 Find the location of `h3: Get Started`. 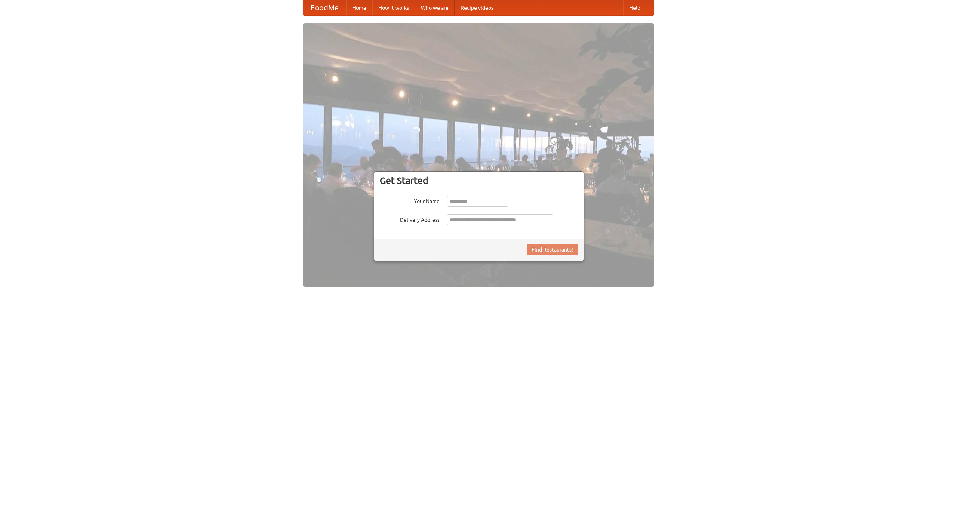

h3: Get Started is located at coordinates (479, 181).